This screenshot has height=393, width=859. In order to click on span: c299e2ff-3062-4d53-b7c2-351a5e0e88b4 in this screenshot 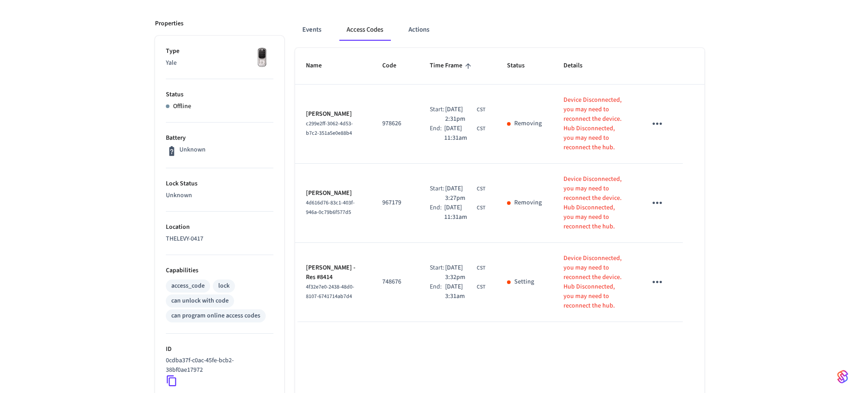, I will do `click(329, 128)`.